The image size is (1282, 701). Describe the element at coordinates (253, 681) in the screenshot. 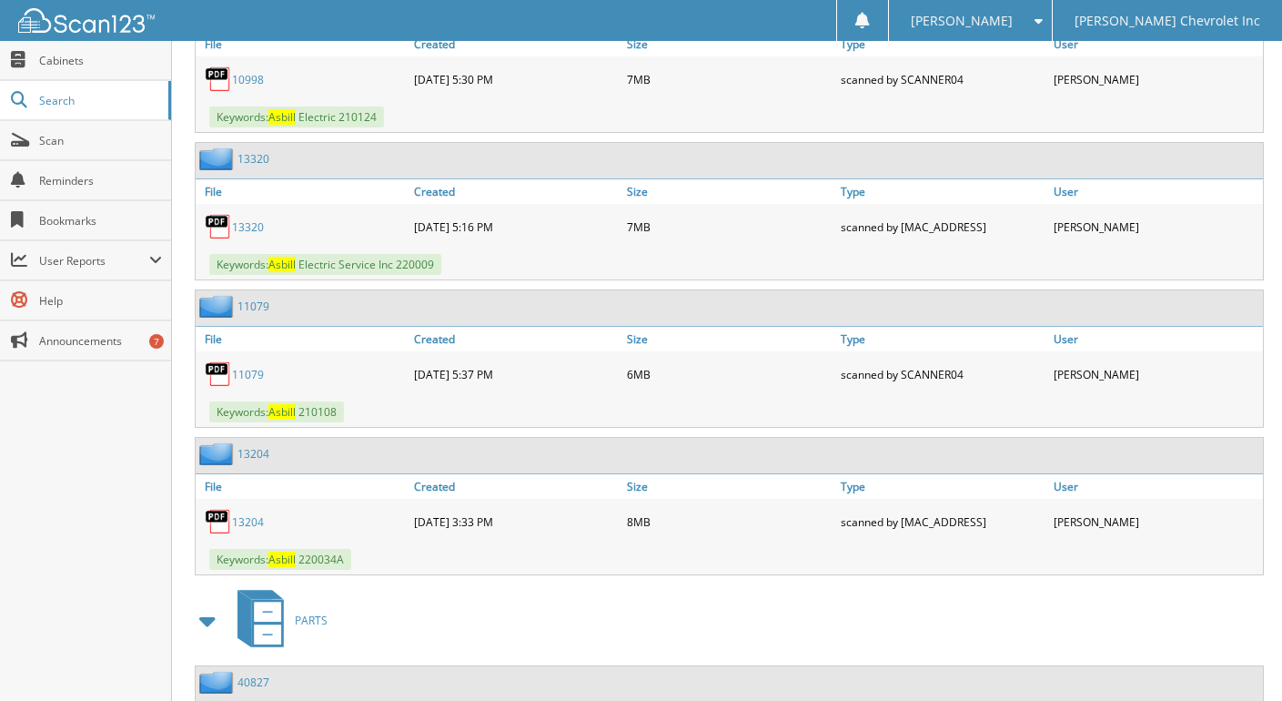

I see `a: 40827` at that location.